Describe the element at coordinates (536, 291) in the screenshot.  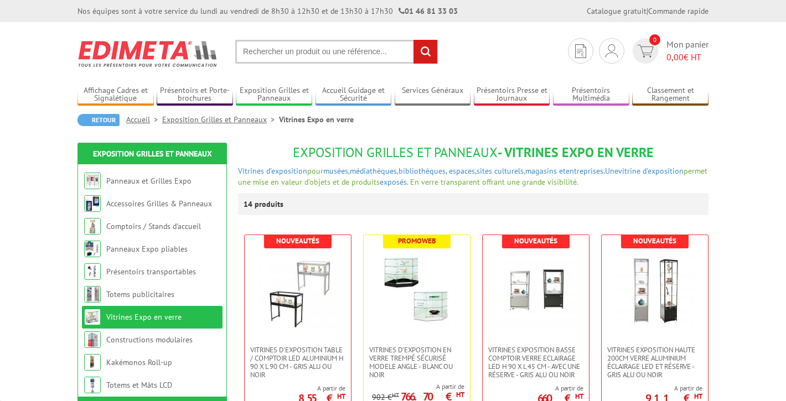
I see `img: VITRINES EXPOSITION BASSE COMPTOIR VERRE ECLAIRAGE LED H 90 x L 45 CM - AVEC UNE RÉSERVE - GRIS A...` at that location.